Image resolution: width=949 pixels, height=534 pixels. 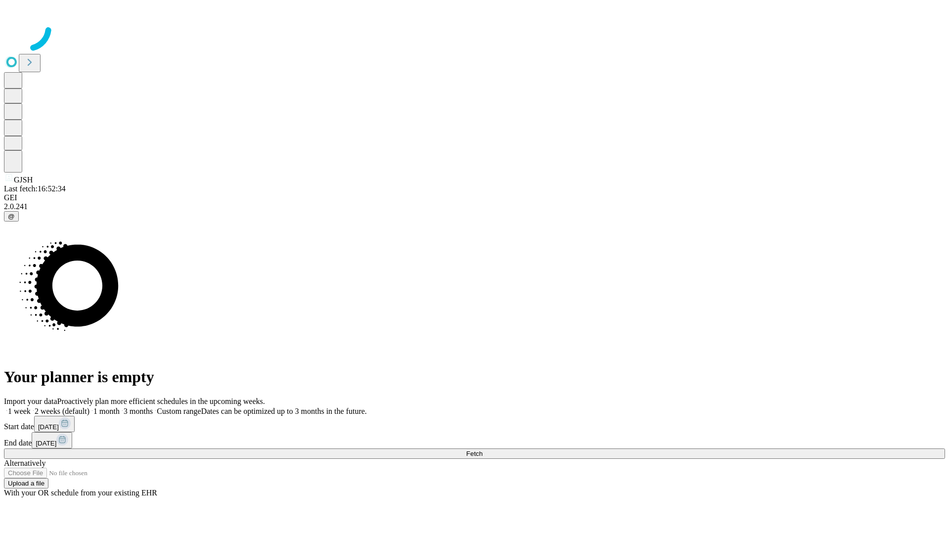 What do you see at coordinates (178, 411) in the screenshot?
I see `span: Custom range` at bounding box center [178, 411].